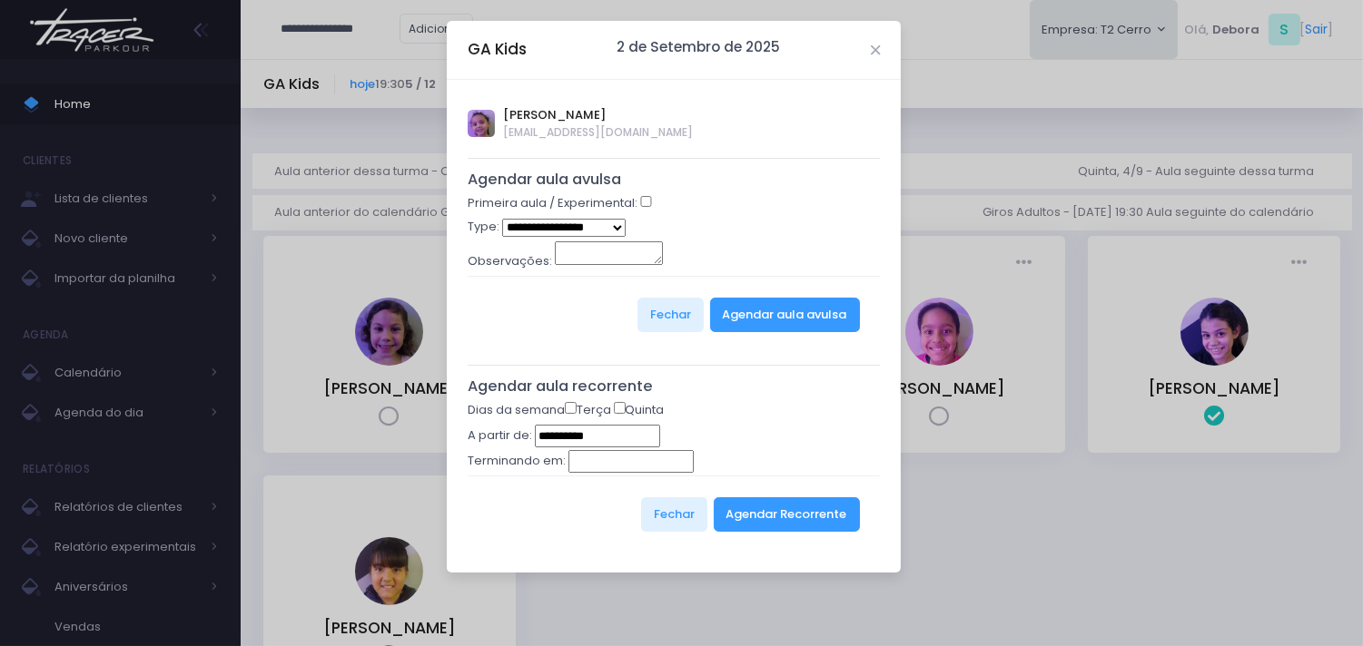  I want to click on label: A partir de:, so click(499, 436).